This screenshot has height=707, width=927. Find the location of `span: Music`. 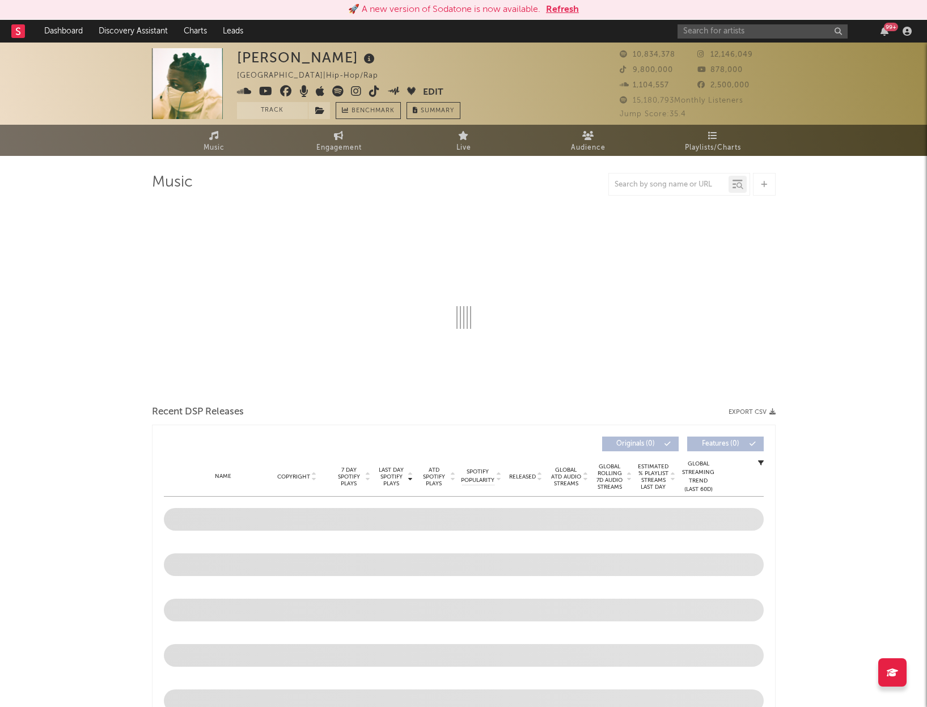

span: Music is located at coordinates (214, 148).